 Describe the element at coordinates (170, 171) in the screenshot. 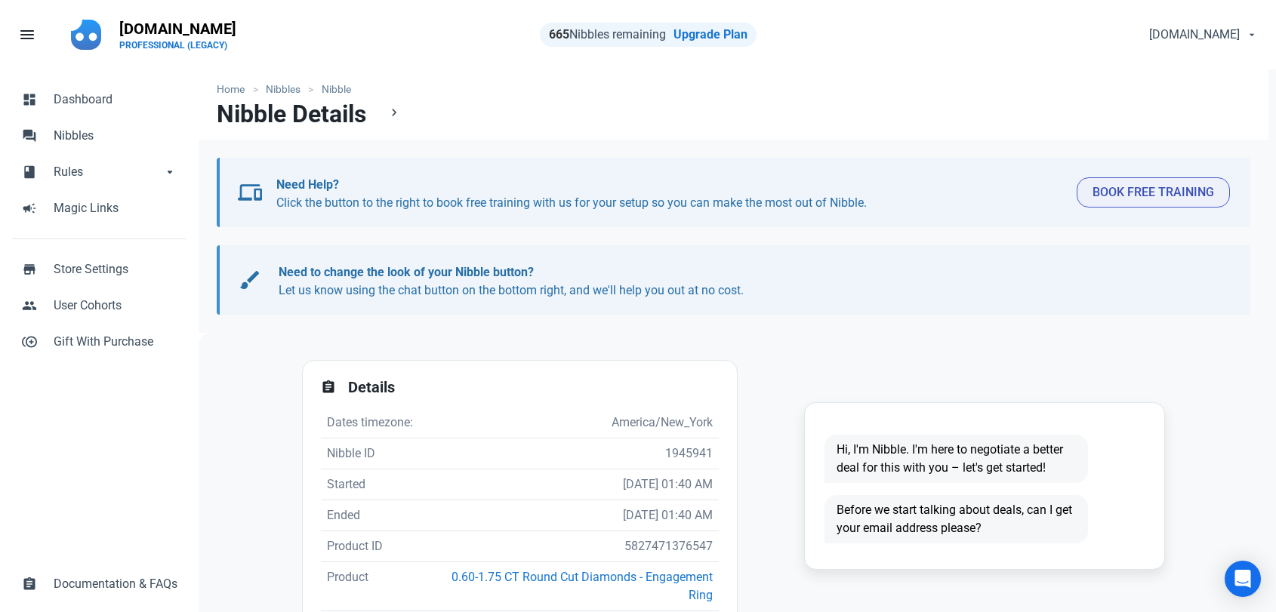

I see `span: arrow_drop_down` at that location.